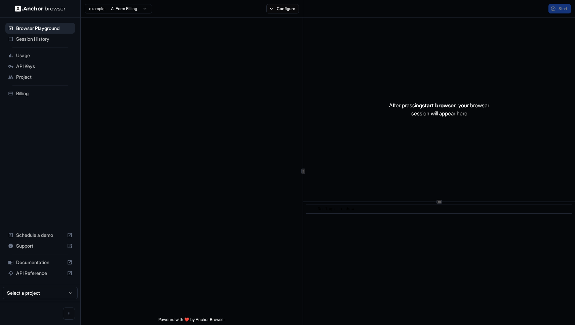 The width and height of the screenshot is (575, 325). What do you see at coordinates (40, 28) in the screenshot?
I see `div: Browser Playground` at bounding box center [40, 28].